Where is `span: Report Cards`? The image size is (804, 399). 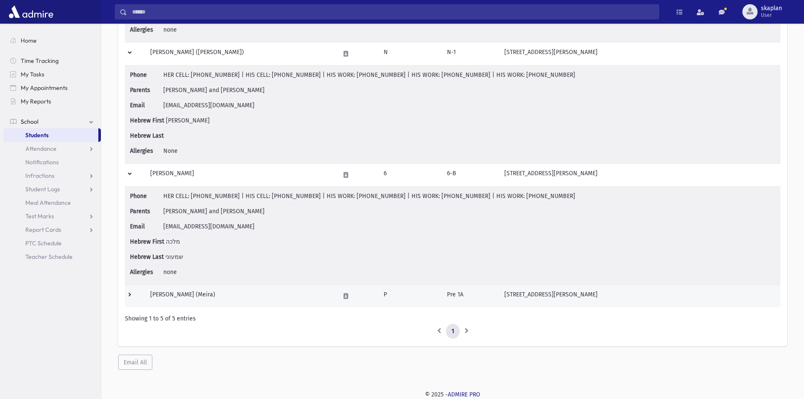 span: Report Cards is located at coordinates (43, 230).